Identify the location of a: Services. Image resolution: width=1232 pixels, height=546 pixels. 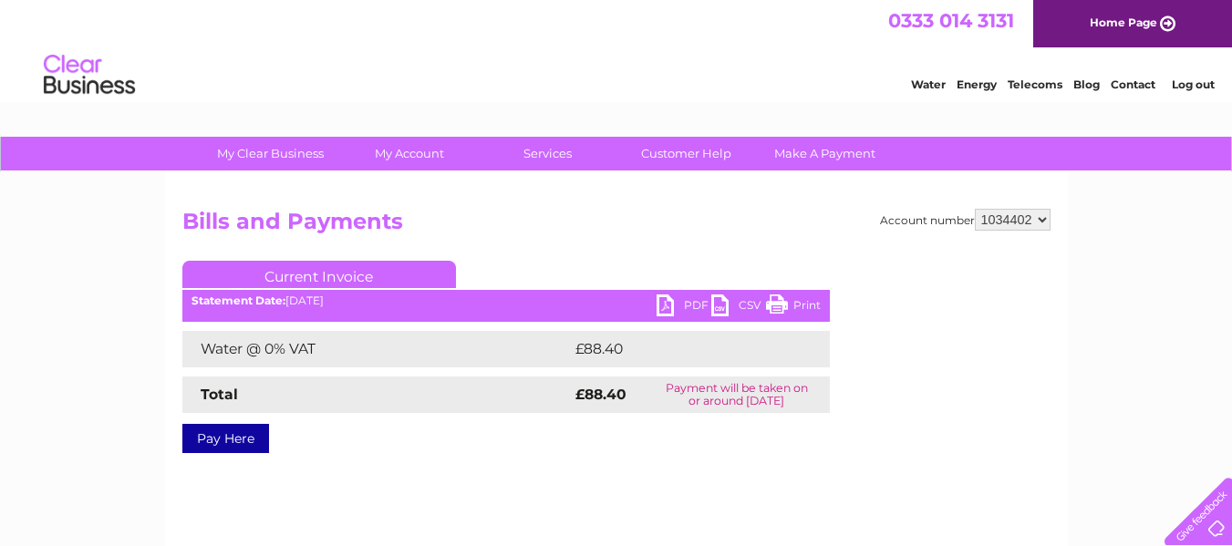
(547, 153).